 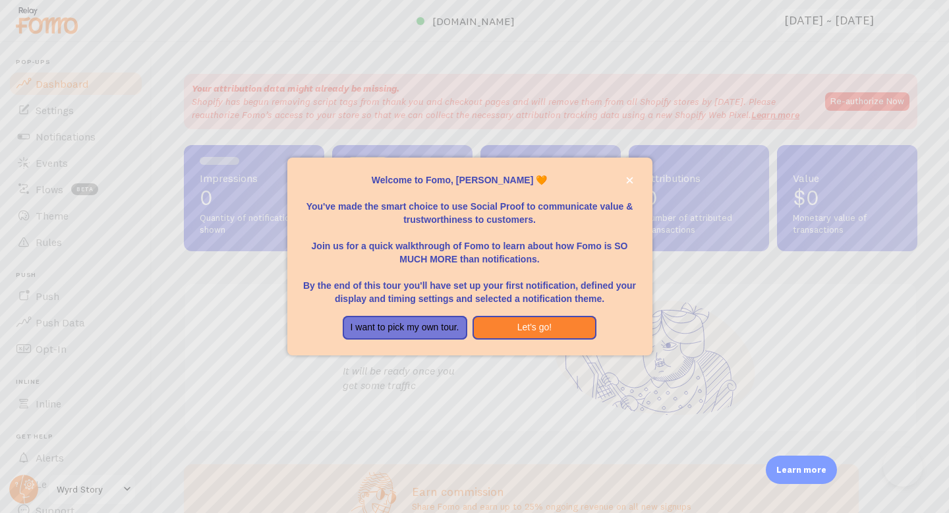 I want to click on div: Welcome to Fomo, David Woodworth 🧡You&amp;#39;ve made the smart choice to use Social Proof to com..., so click(x=470, y=256).